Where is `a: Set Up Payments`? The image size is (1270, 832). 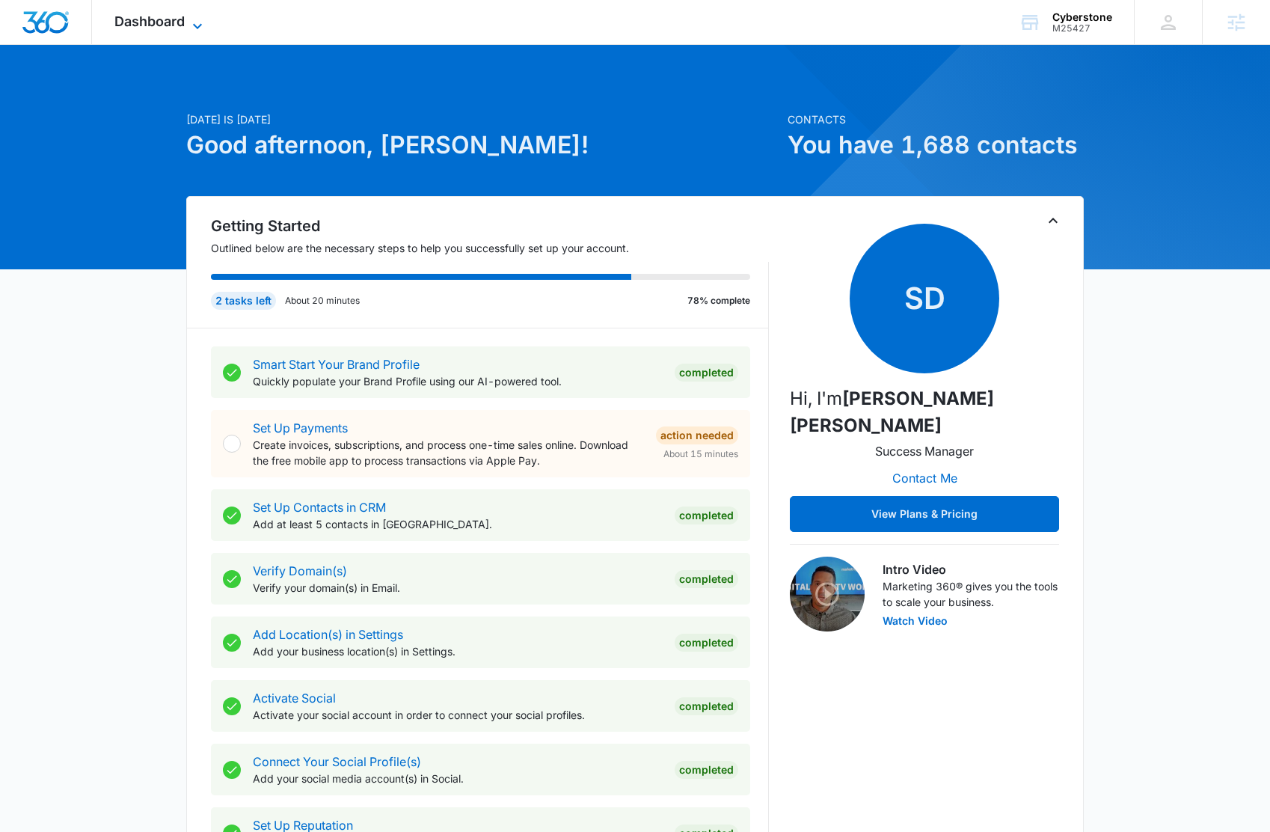
a: Set Up Payments is located at coordinates (300, 428).